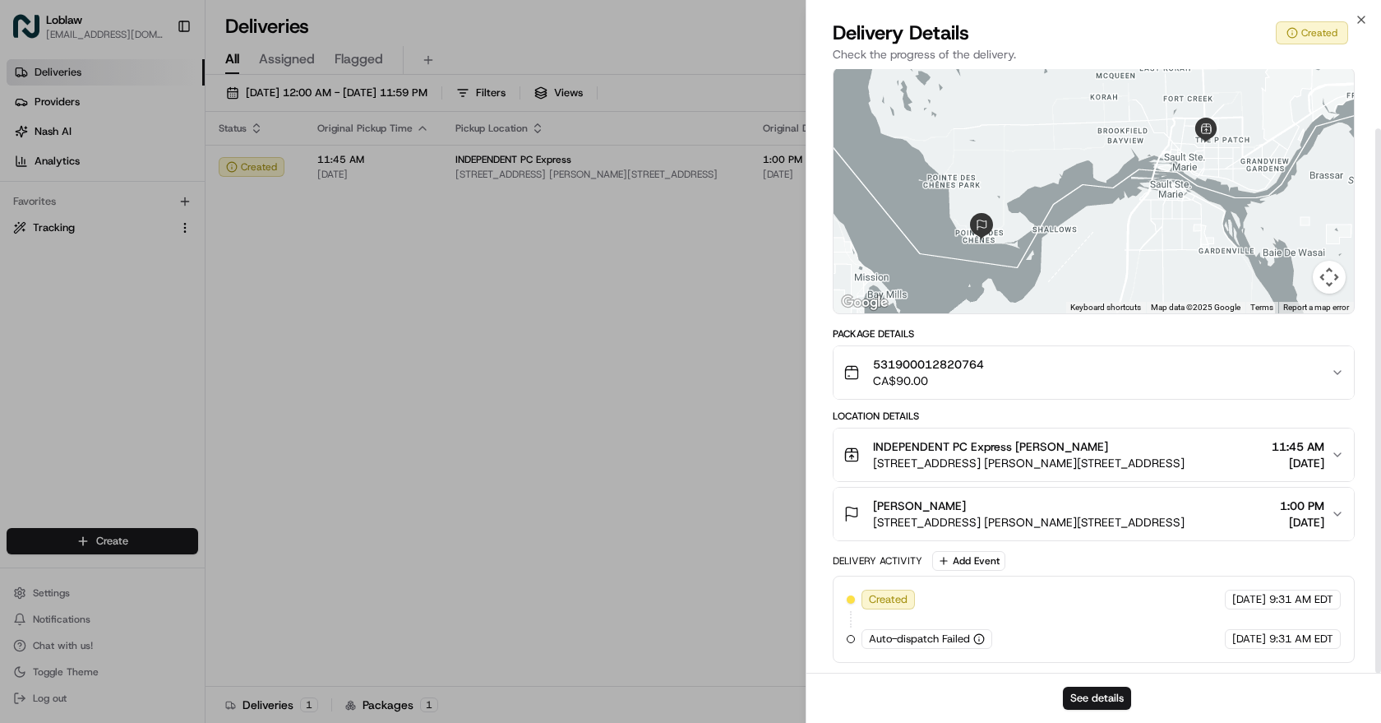  I want to click on p: Welcome 👋, so click(158, 79).